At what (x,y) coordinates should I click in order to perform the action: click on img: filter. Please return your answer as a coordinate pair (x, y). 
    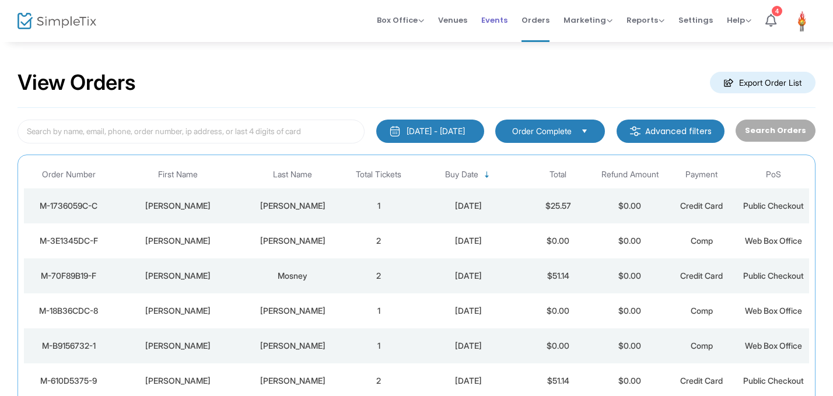
    Looking at the image, I should click on (635, 131).